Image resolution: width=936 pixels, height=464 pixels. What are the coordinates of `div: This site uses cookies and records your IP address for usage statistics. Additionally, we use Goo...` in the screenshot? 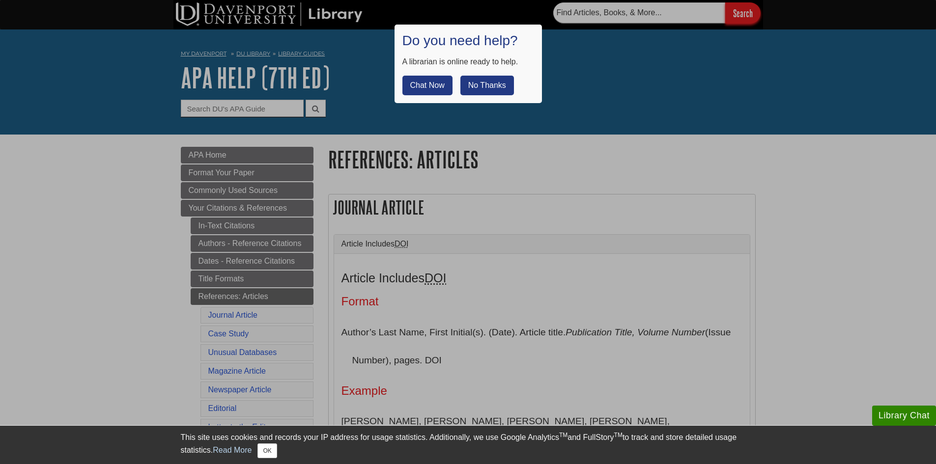 It's located at (468, 445).